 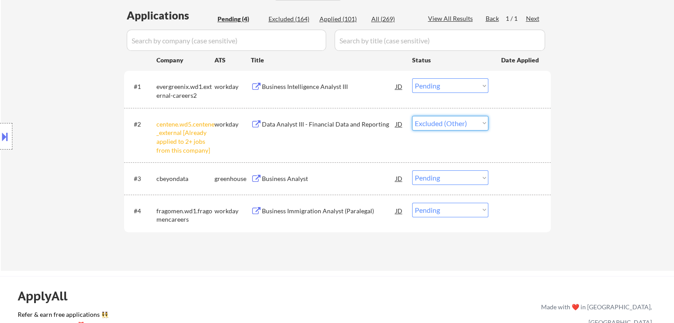 What do you see at coordinates (327, 60) in the screenshot?
I see `div: Title` at bounding box center [327, 60].